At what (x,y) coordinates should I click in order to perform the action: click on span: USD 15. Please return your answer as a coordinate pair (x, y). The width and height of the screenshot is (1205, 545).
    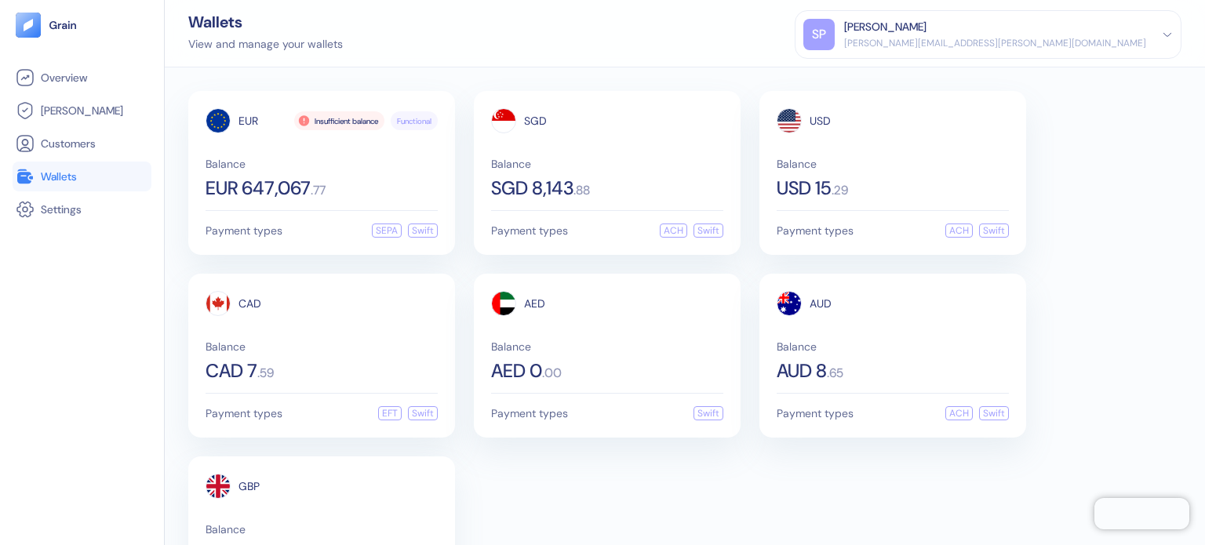
    Looking at the image, I should click on (804, 188).